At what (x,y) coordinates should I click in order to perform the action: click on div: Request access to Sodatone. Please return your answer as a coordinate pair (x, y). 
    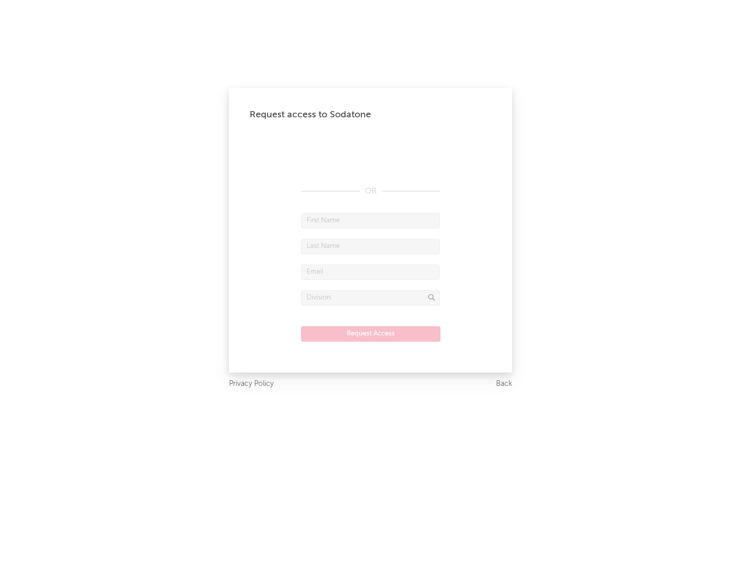
    Looking at the image, I should click on (370, 115).